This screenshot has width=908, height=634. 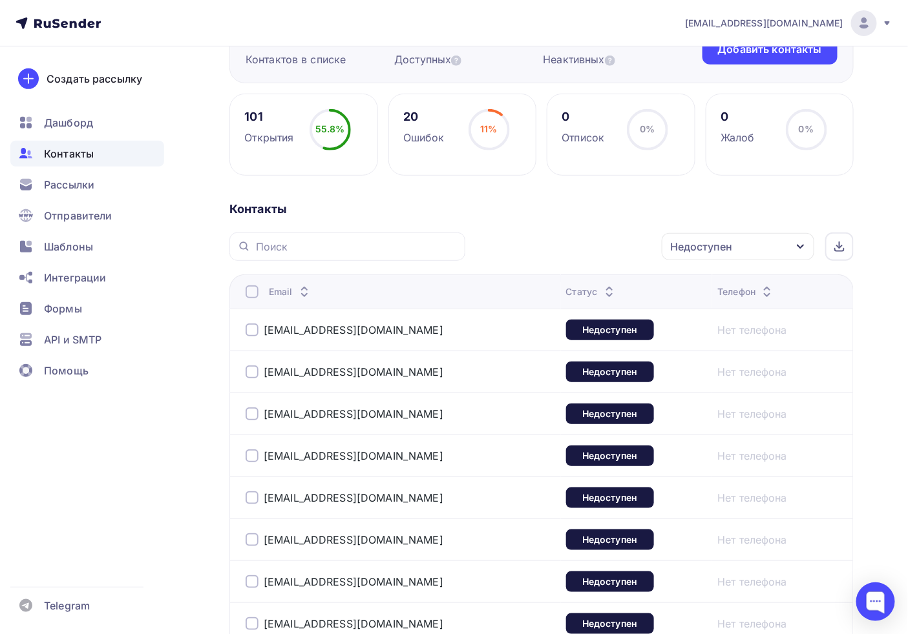 I want to click on span: API и SMTP, so click(x=72, y=340).